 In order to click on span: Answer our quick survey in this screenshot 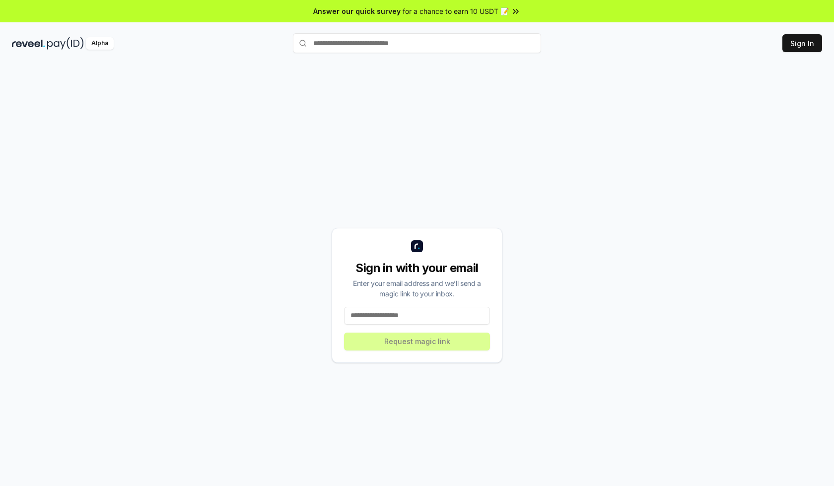, I will do `click(357, 11)`.